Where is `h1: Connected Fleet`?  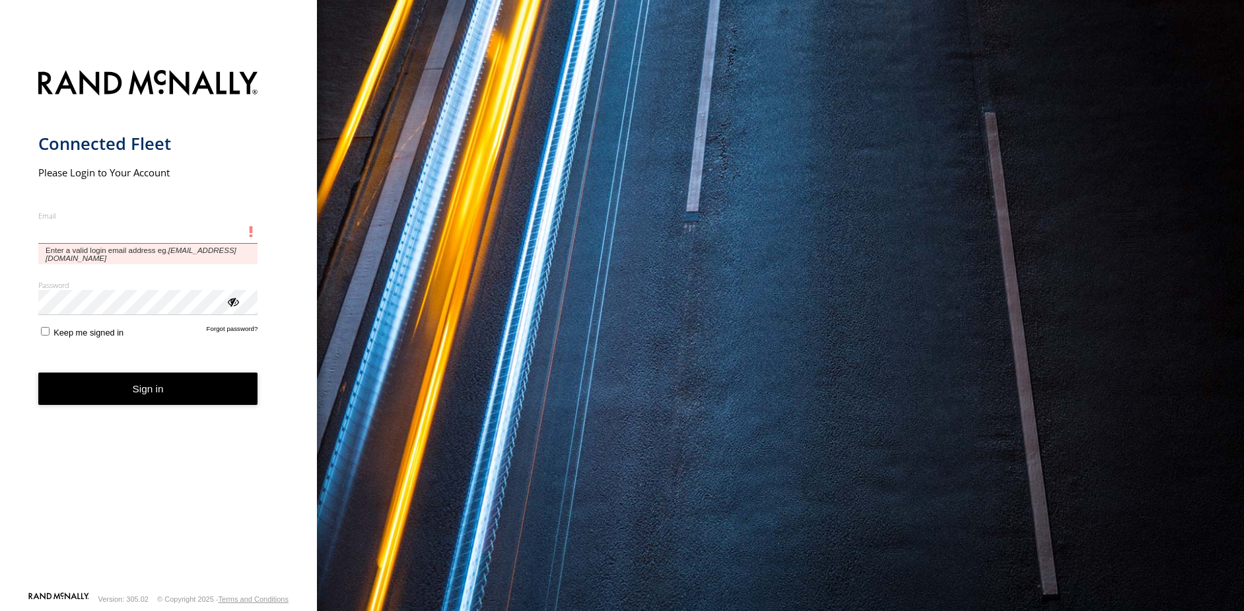 h1: Connected Fleet is located at coordinates (148, 143).